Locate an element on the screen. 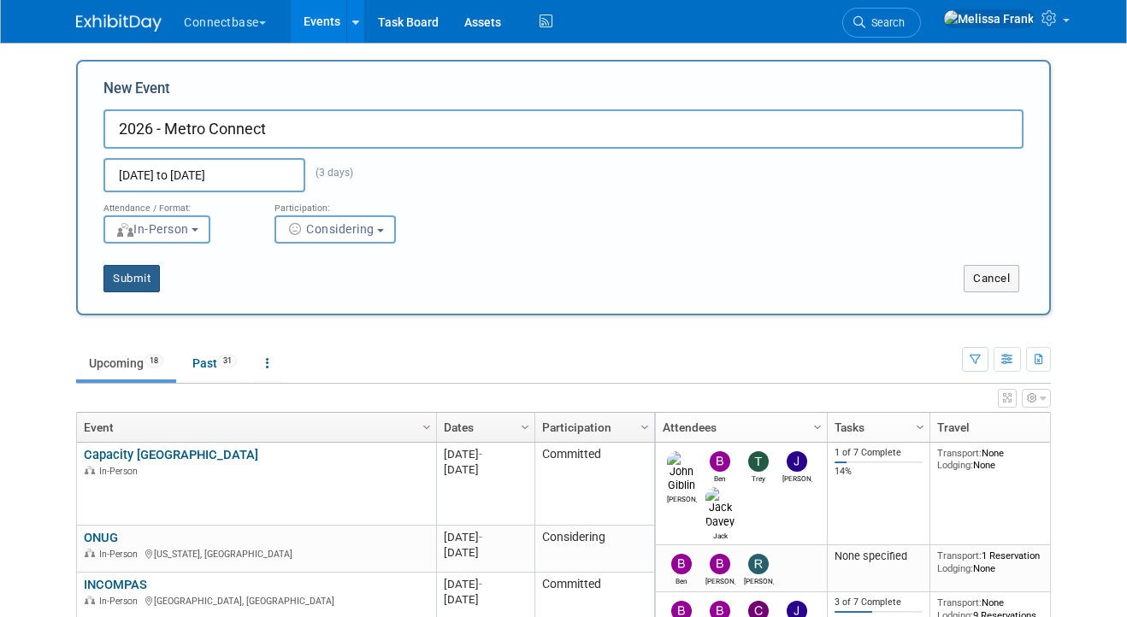  img: Jack Davey is located at coordinates (720, 508).